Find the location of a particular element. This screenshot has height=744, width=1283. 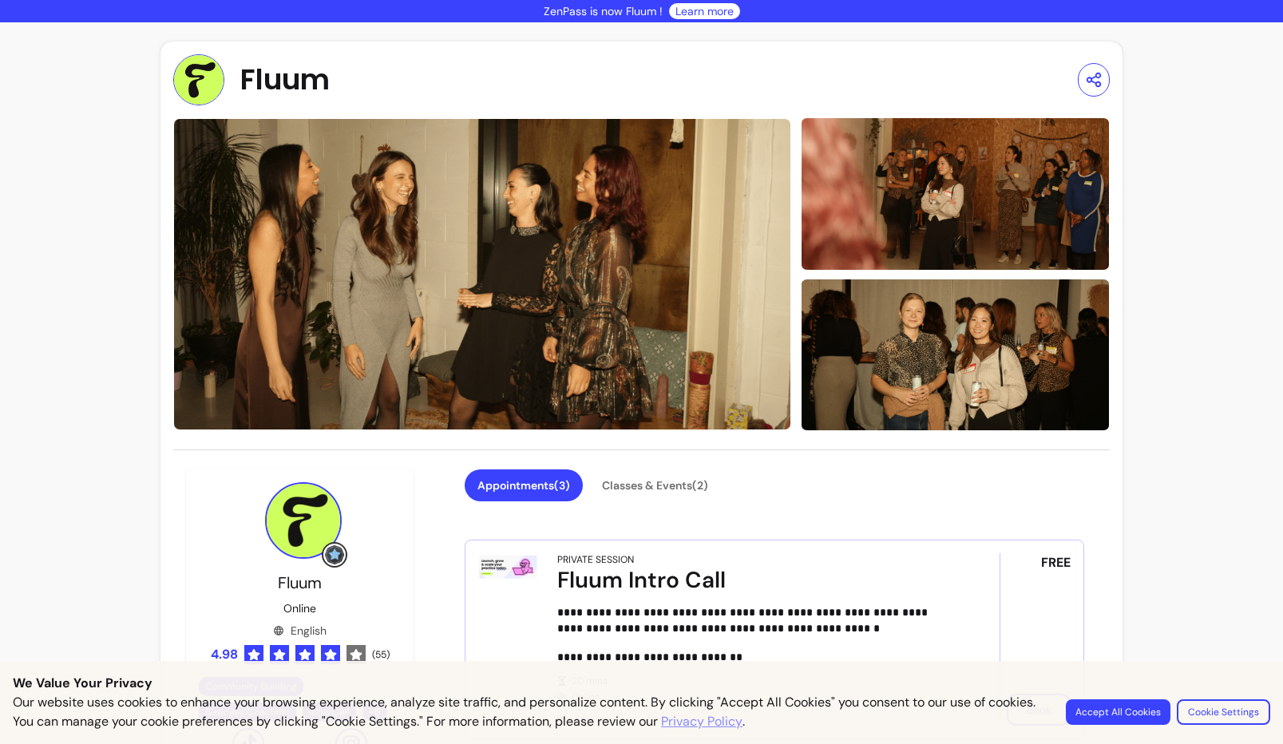

button: Accept All Cookies is located at coordinates (1118, 712).